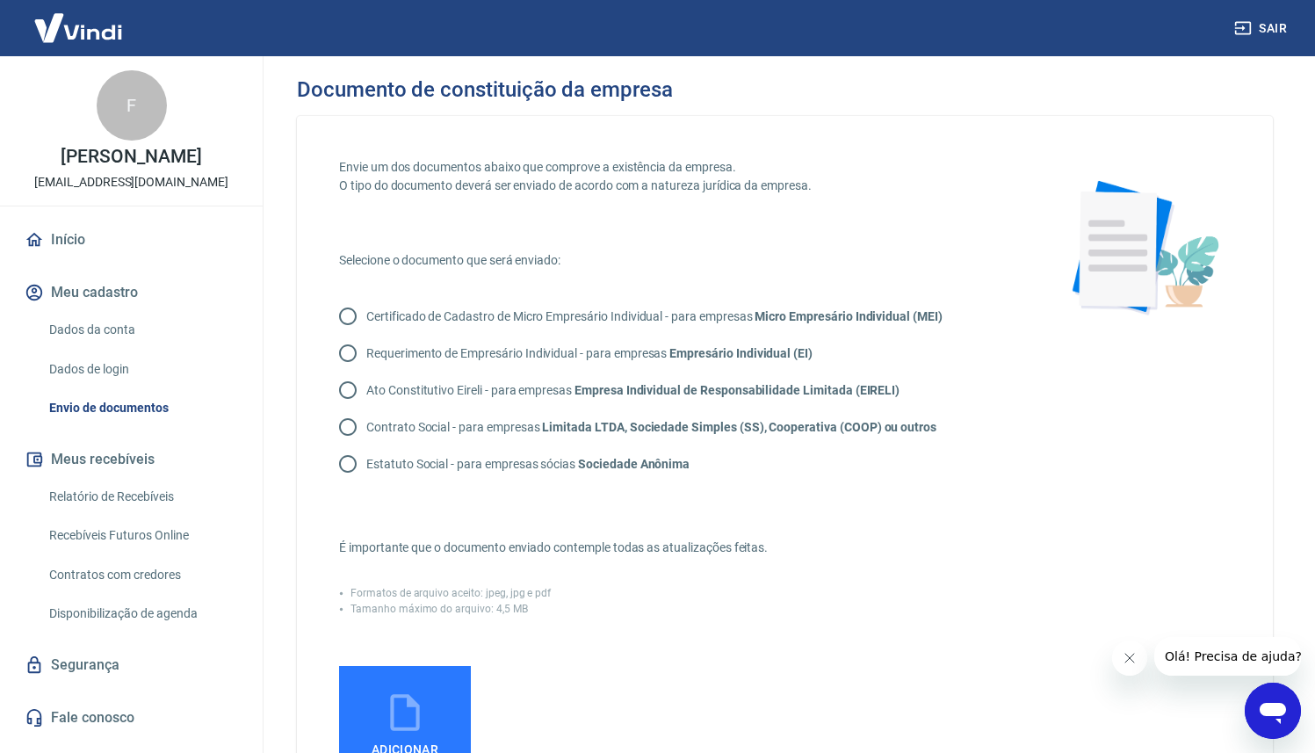  Describe the element at coordinates (675, 185) in the screenshot. I see `p: O tipo do documento deverá ser enviado de acordo com a natureza jurídica da empresa.` at that location.